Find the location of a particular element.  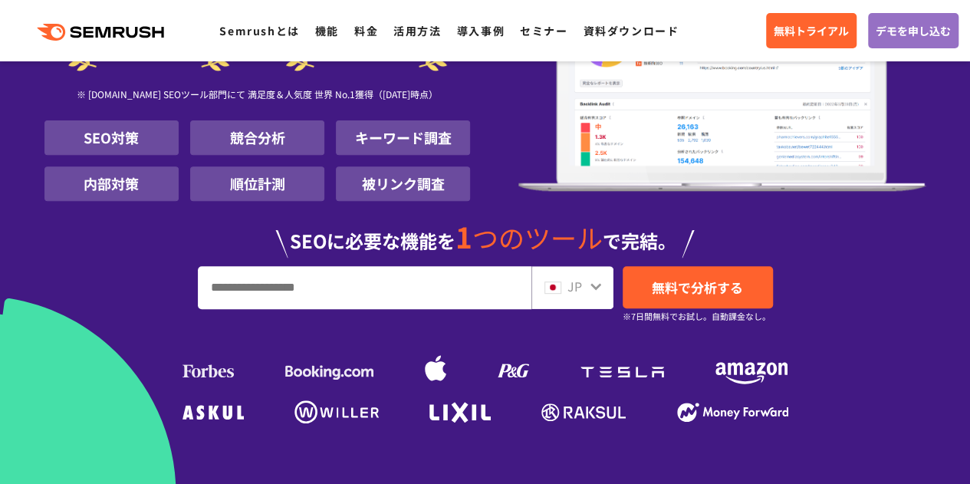

a: 導入事例 is located at coordinates (481, 31).